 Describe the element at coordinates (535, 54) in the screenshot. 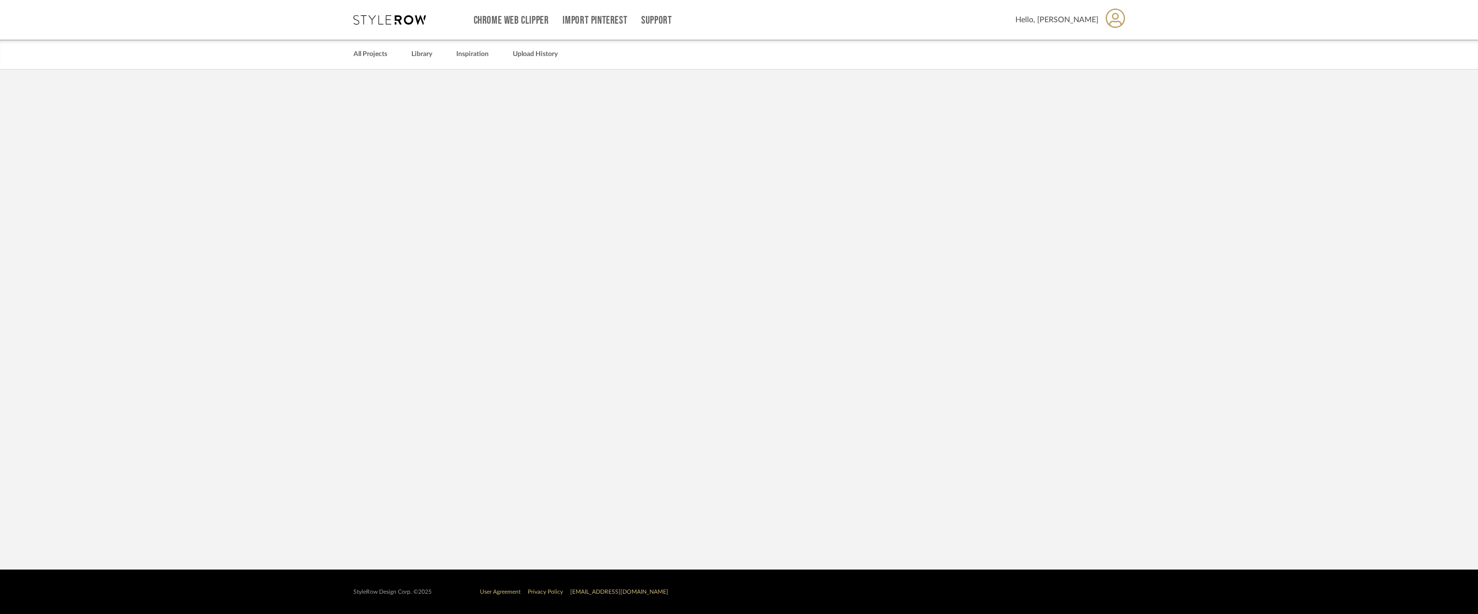

I see `a: Upload History` at that location.